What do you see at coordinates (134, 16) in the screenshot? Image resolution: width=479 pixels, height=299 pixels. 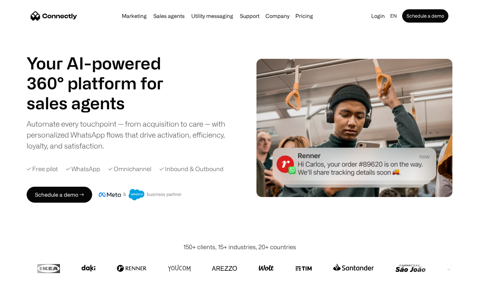 I see `a: Marketing` at bounding box center [134, 16].